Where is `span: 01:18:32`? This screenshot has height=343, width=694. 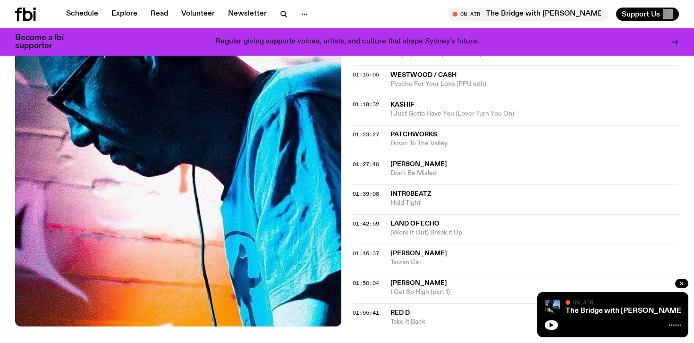 span: 01:18:32 is located at coordinates (366, 104).